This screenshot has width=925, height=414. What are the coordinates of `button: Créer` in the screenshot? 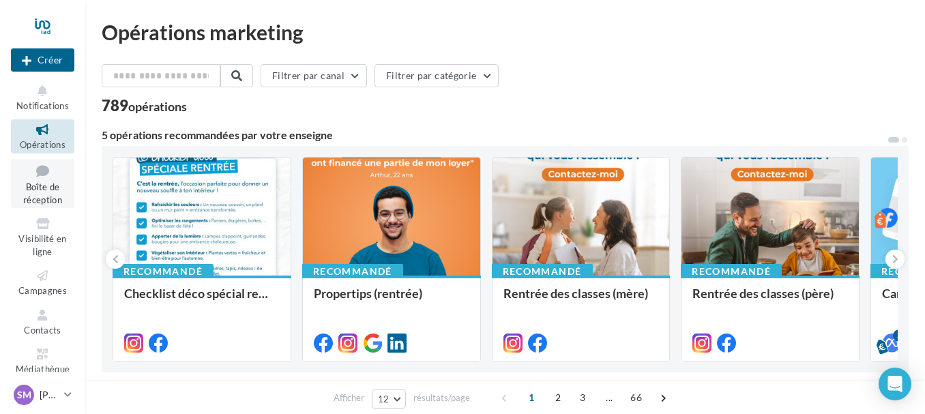 It's located at (42, 60).